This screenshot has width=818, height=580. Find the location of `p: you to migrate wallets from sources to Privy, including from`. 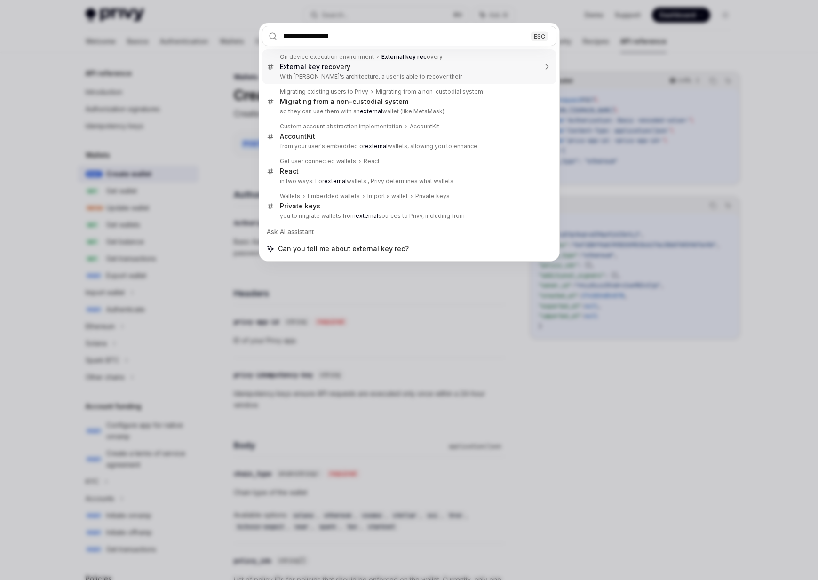

p: you to migrate wallets from sources to Privy, including from is located at coordinates (408, 216).